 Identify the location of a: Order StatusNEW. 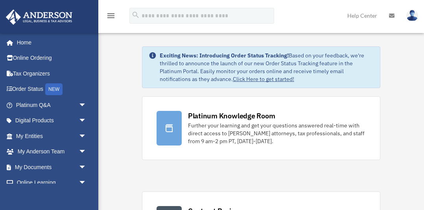
(52, 89).